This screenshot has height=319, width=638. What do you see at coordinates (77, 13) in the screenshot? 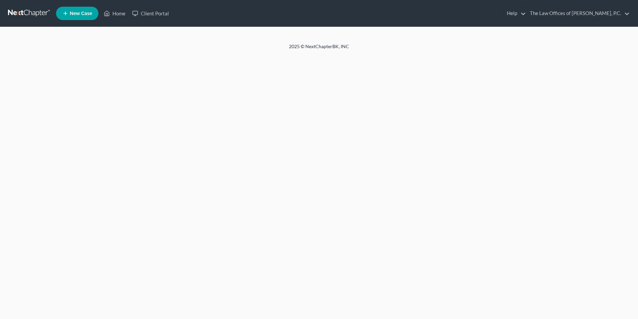
I see `new-legal-case-button: New Case` at bounding box center [77, 13].